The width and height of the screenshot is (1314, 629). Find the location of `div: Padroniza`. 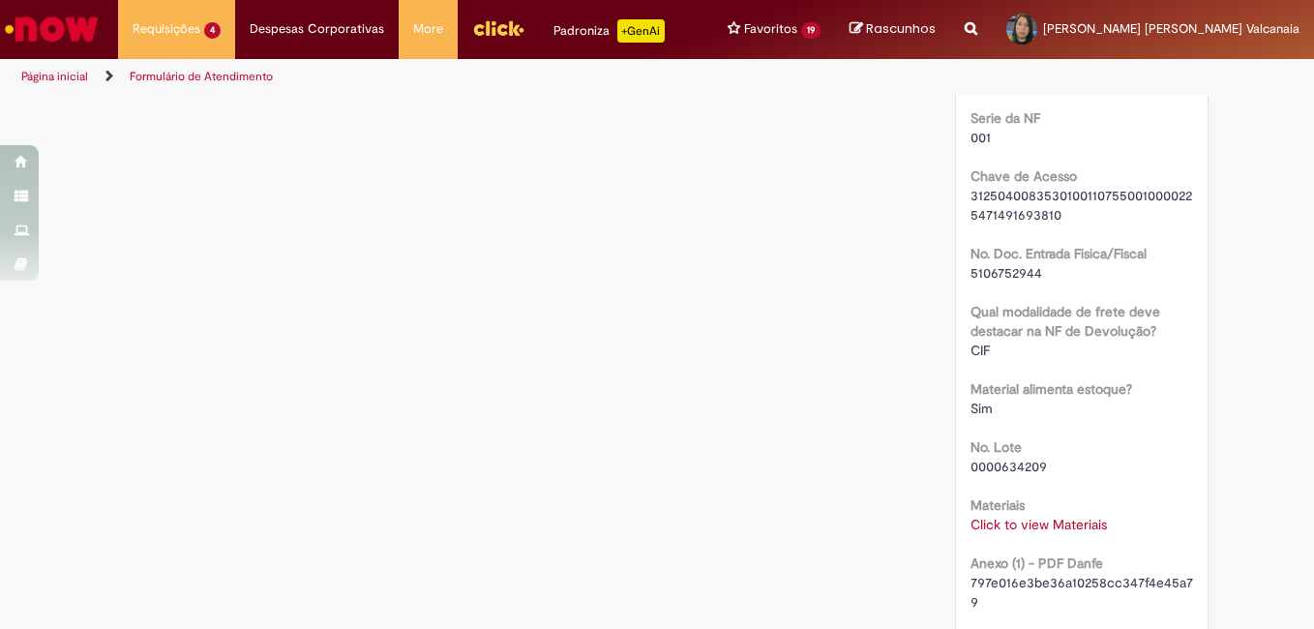

div: Padroniza is located at coordinates (609, 31).